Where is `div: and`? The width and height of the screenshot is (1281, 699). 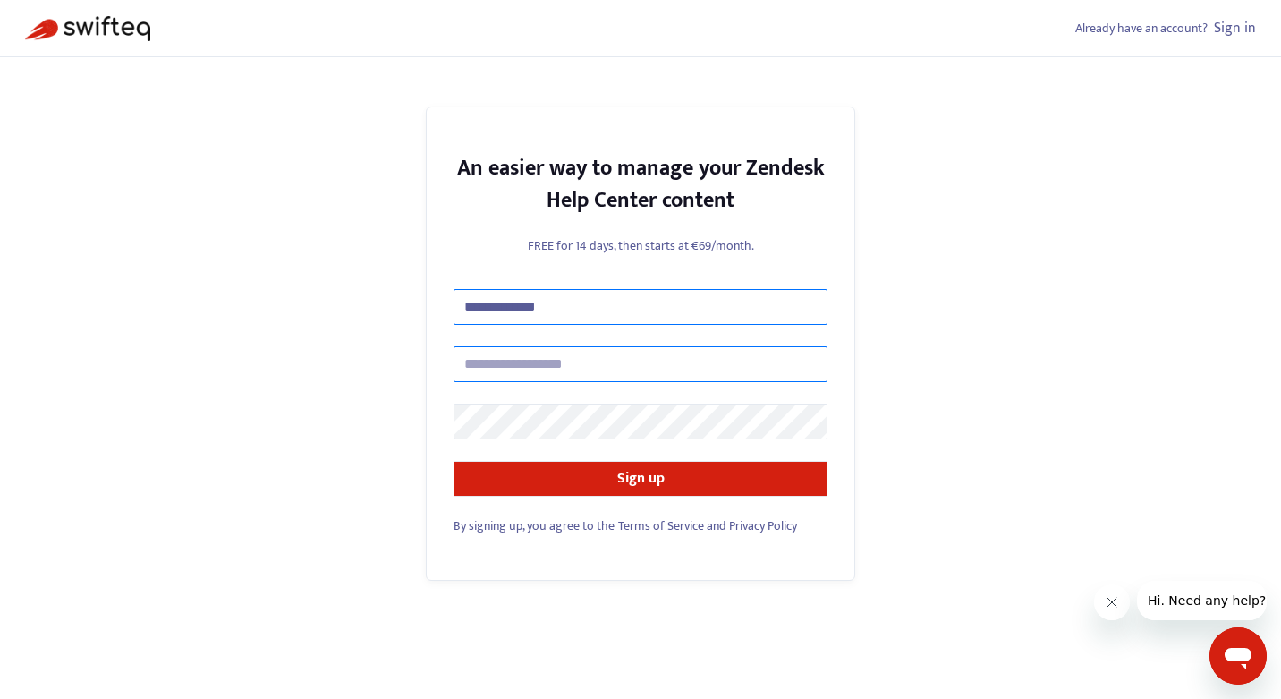 div: and is located at coordinates (641, 525).